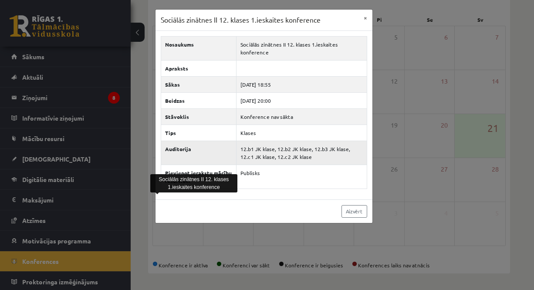 This screenshot has height=290, width=534. What do you see at coordinates (199, 48) in the screenshot?
I see `th: Nosaukums` at bounding box center [199, 48].